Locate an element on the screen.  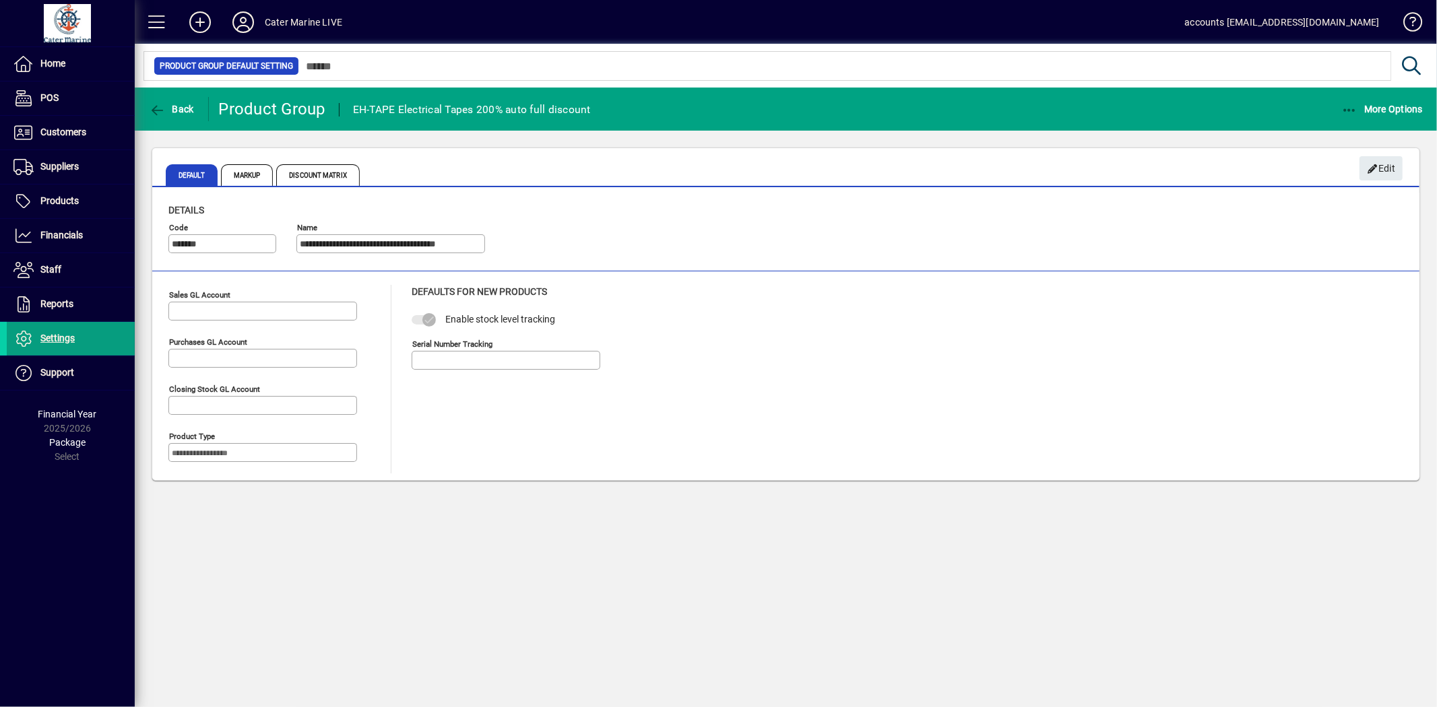
a: Reports is located at coordinates (71, 305).